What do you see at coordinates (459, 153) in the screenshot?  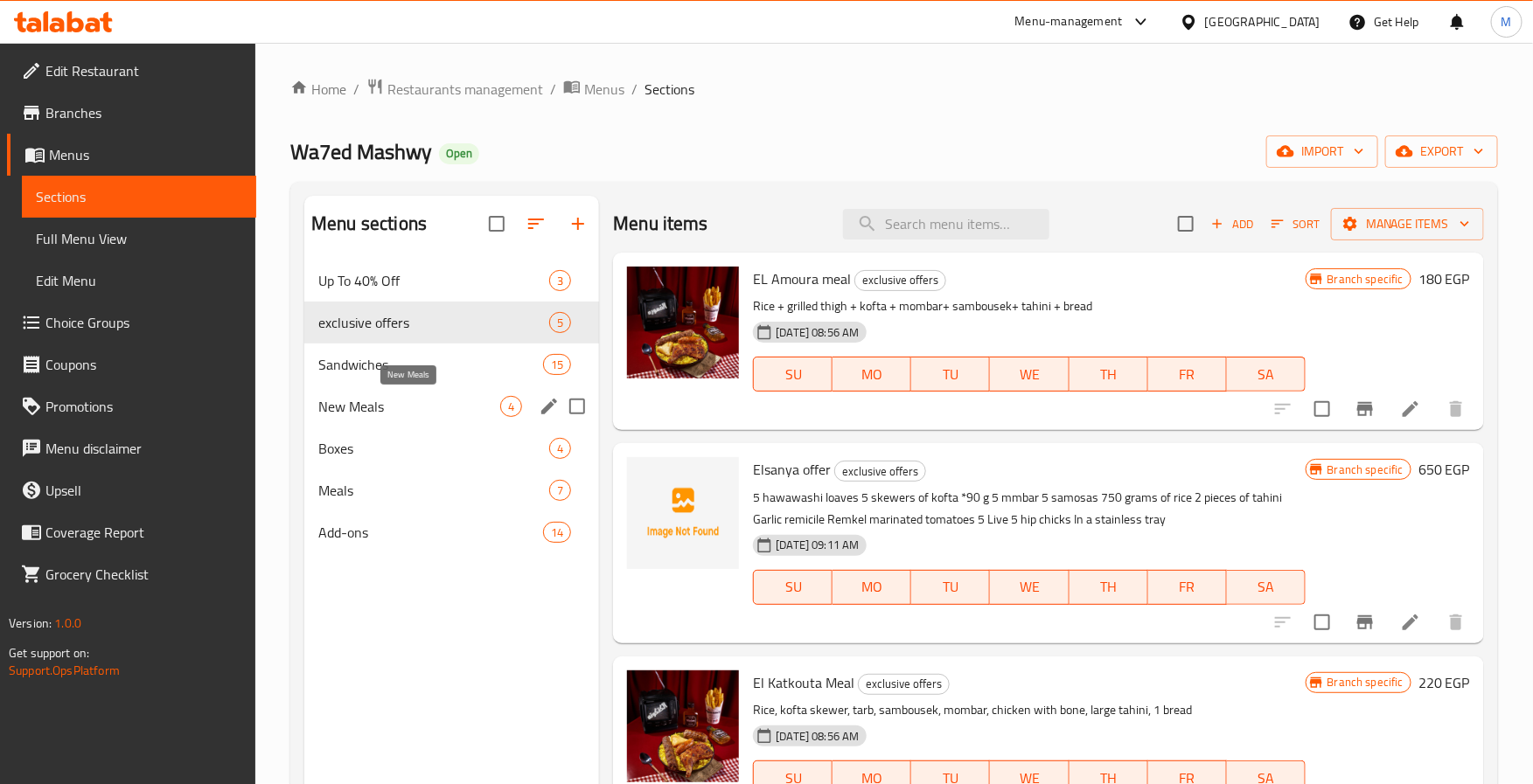 I see `span: Open` at bounding box center [459, 153].